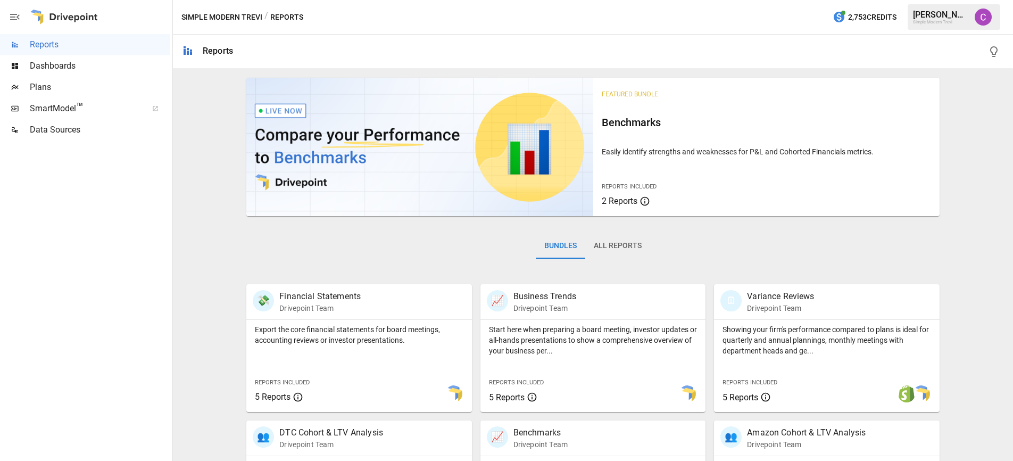  I want to click on span: 2 Reports, so click(619, 201).